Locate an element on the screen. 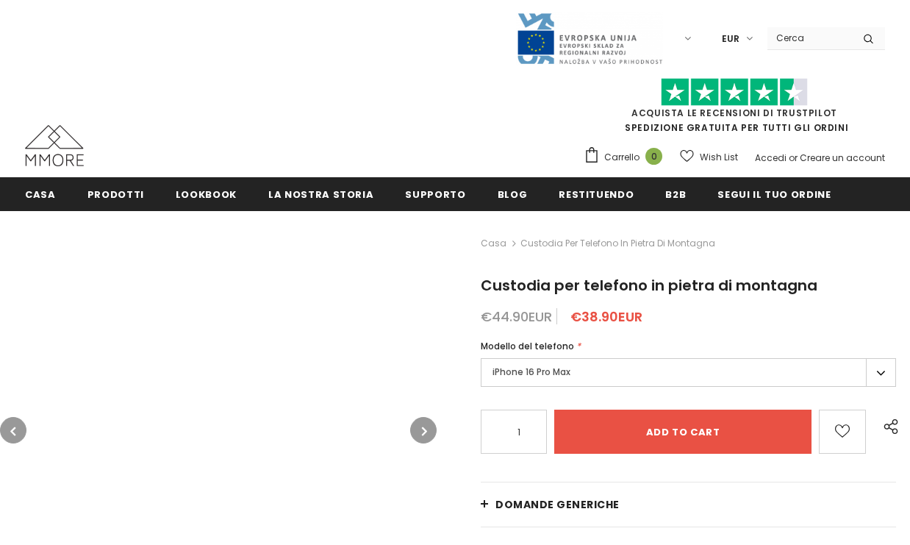 The height and width of the screenshot is (545, 910). a: B2B is located at coordinates (676, 193).